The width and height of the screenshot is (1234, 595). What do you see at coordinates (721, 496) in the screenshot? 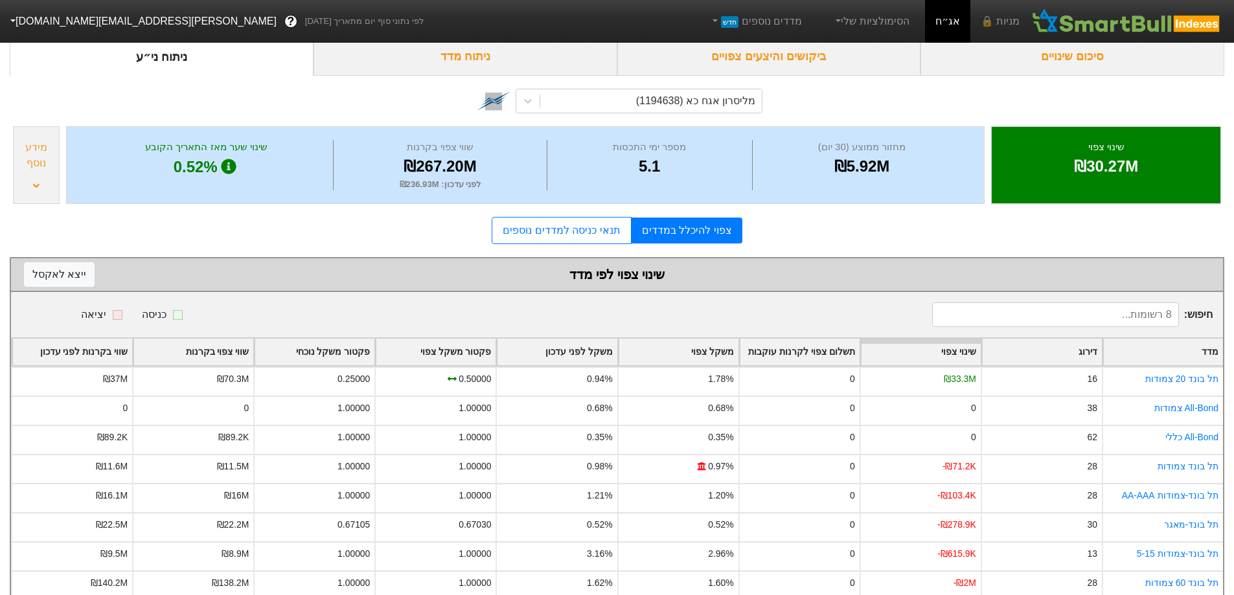
I see `div: 1.20%` at bounding box center [721, 496].